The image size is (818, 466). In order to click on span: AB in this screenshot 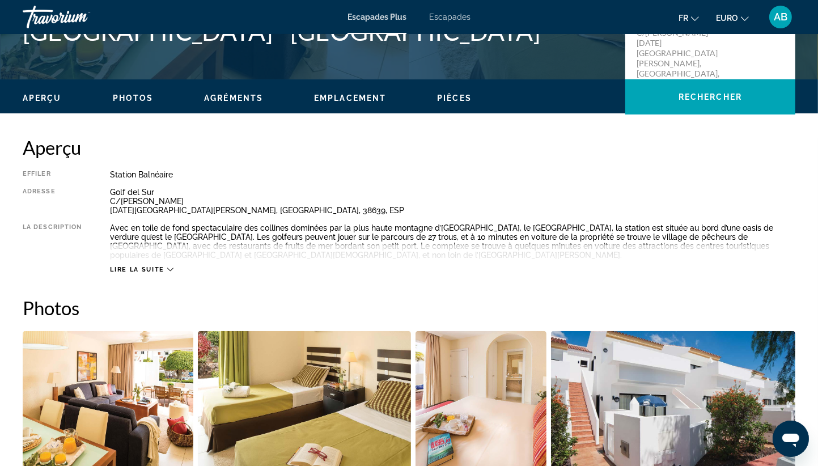, I will do `click(781, 17)`.